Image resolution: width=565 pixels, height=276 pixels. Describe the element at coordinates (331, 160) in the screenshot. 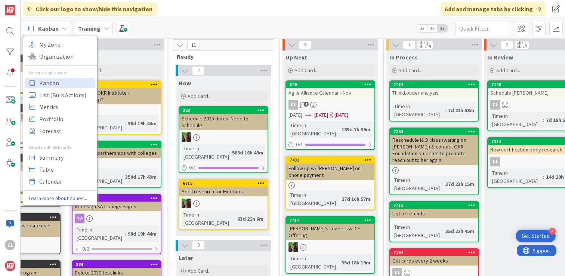

I see `div: 7433` at that location.